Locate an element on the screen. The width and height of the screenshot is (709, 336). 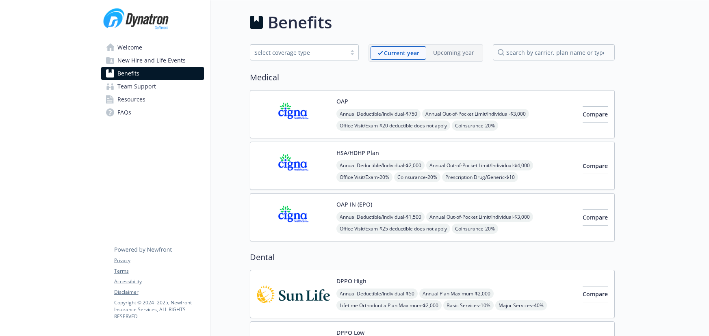
span: Benefits is located at coordinates (128, 73).